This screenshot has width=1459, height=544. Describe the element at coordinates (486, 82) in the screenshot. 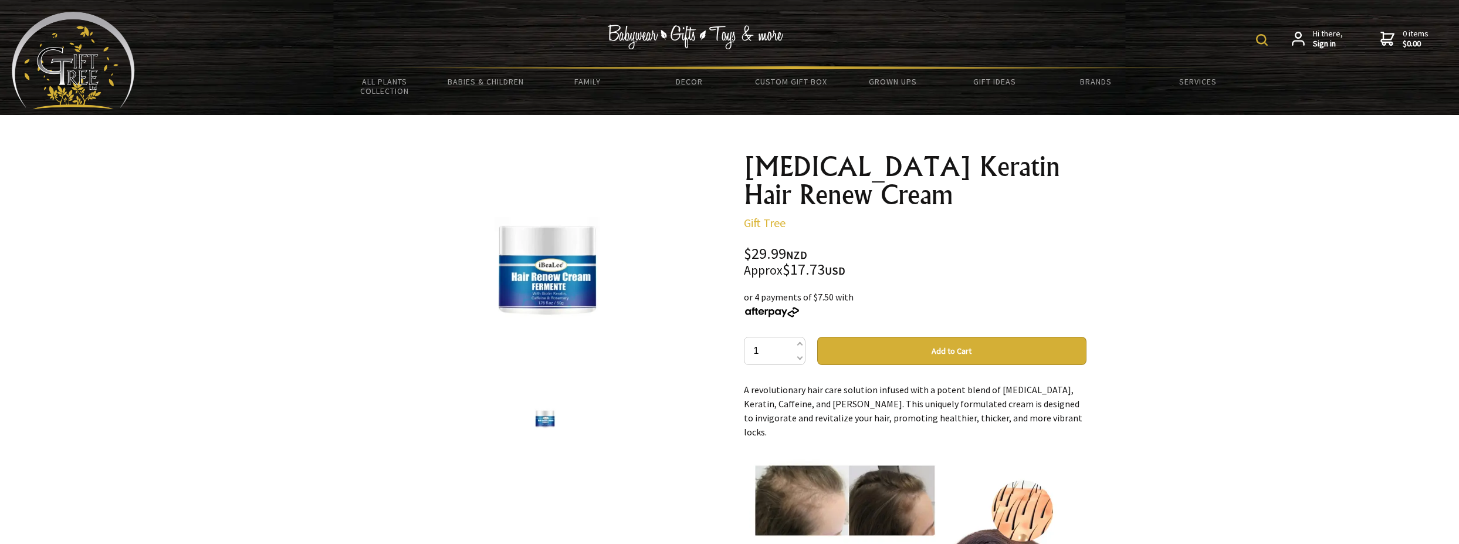

I see `a: Babies & Children` at that location.